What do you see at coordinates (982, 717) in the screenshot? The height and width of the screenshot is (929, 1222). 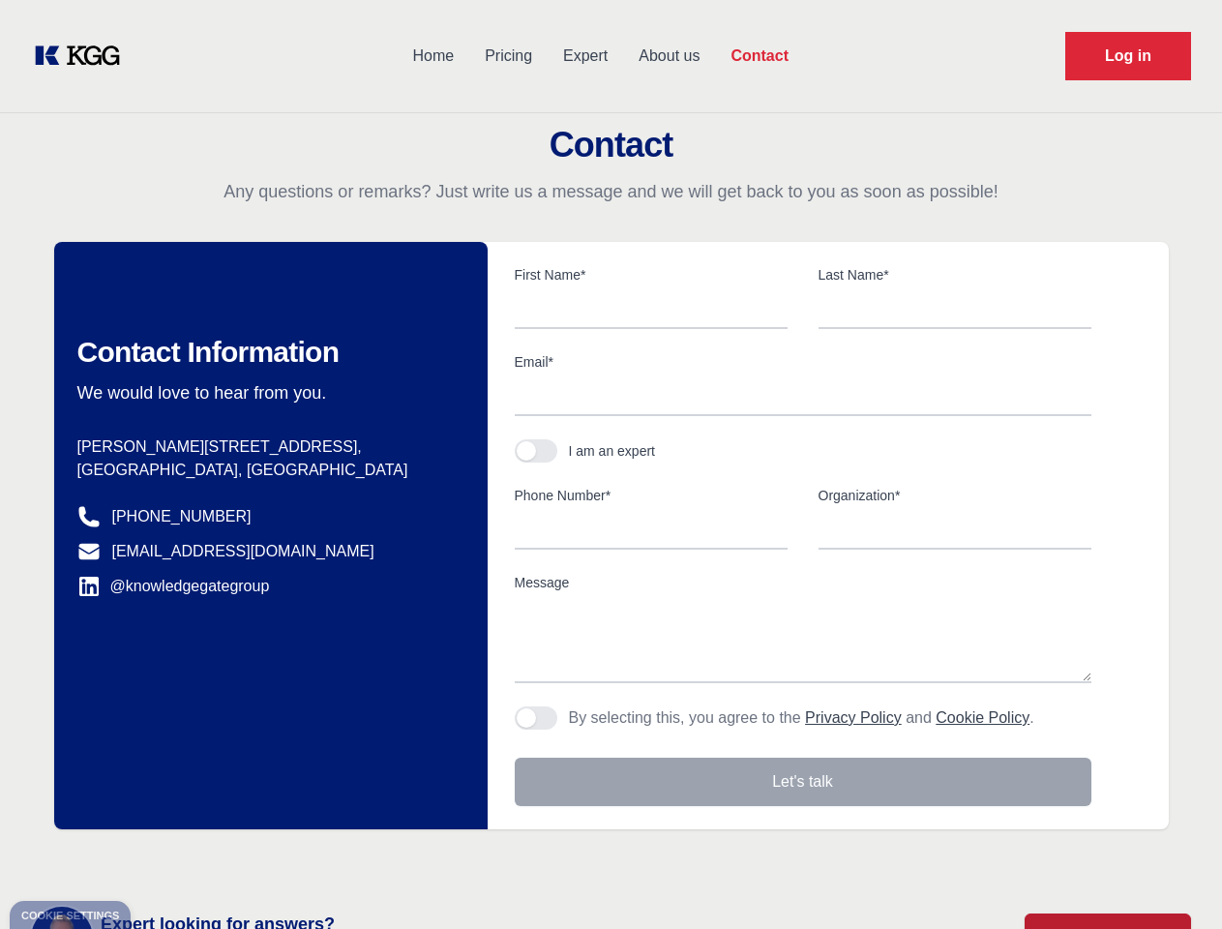 I see `a: Cookie Policy` at bounding box center [982, 717].